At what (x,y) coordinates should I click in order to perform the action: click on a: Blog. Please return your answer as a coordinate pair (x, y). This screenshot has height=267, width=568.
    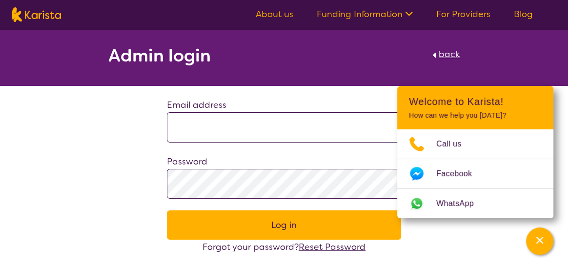
    Looking at the image, I should click on (523, 14).